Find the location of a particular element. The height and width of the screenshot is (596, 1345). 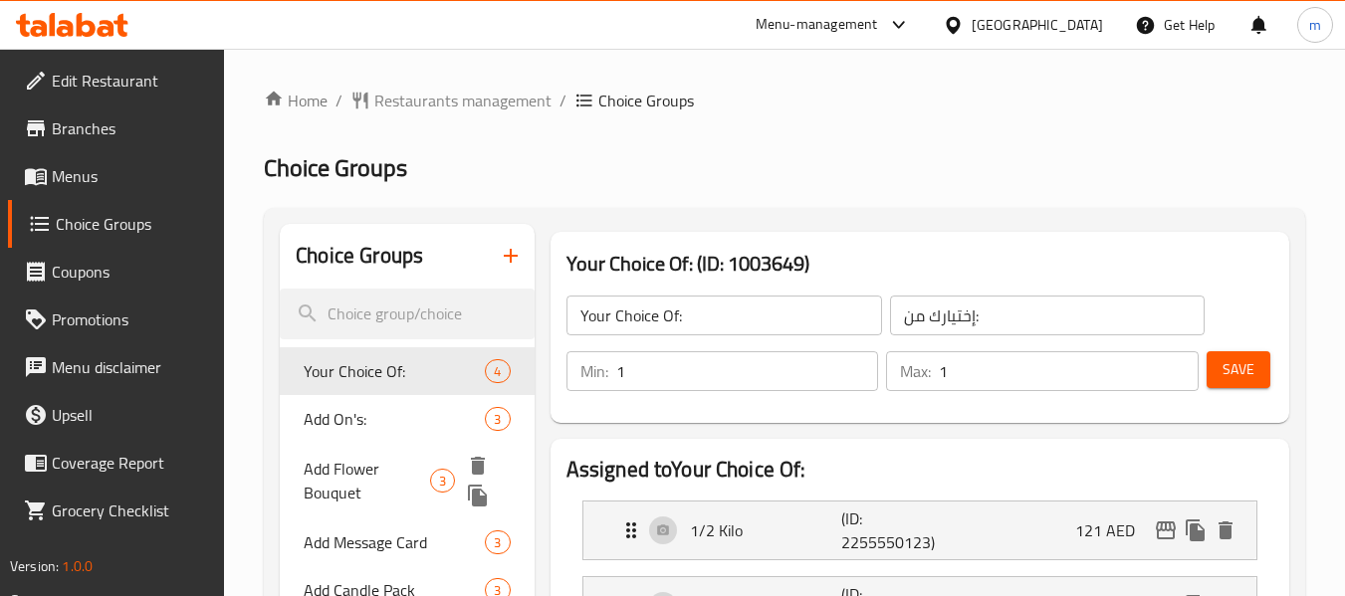

span: Version: is located at coordinates (34, 567).